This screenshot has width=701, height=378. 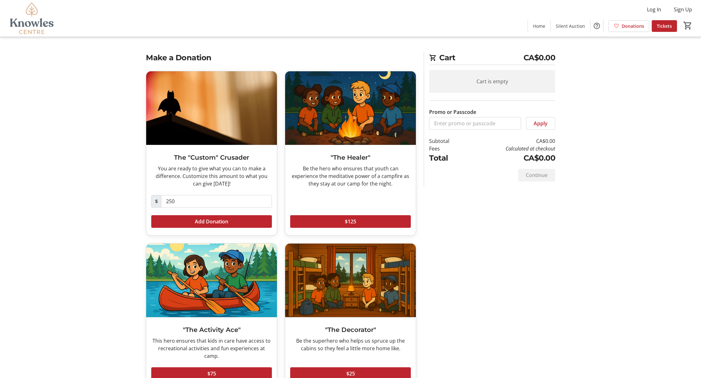 What do you see at coordinates (539, 58) in the screenshot?
I see `span: CA$0.00` at bounding box center [539, 58].